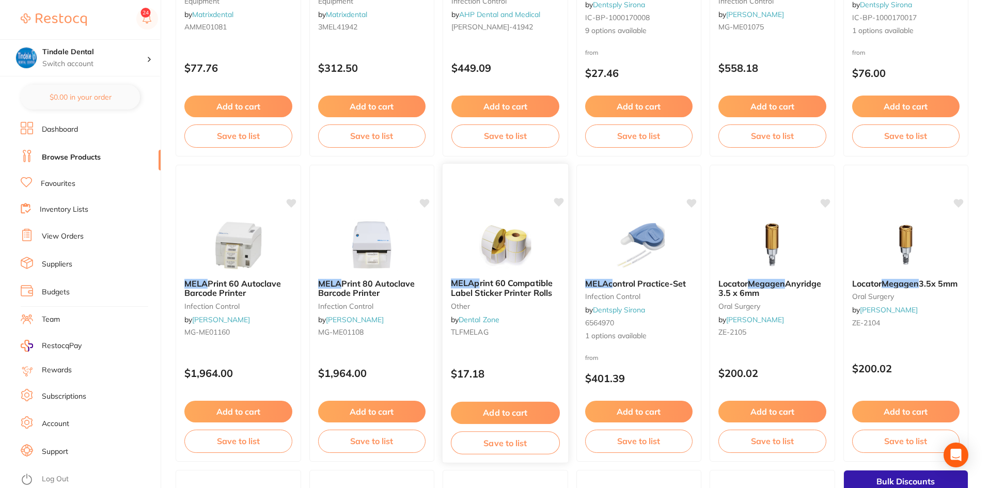 The height and width of the screenshot is (488, 989). I want to click on span: 3MEL41942, so click(338, 27).